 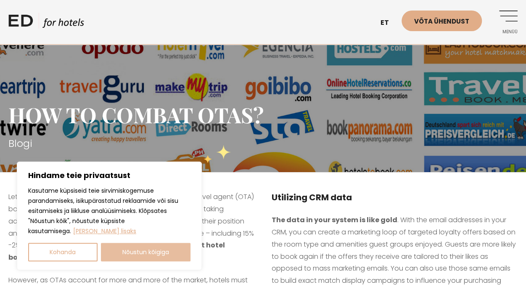 What do you see at coordinates (334, 220) in the screenshot?
I see `strong: The data in your system is like gold` at bounding box center [334, 220].